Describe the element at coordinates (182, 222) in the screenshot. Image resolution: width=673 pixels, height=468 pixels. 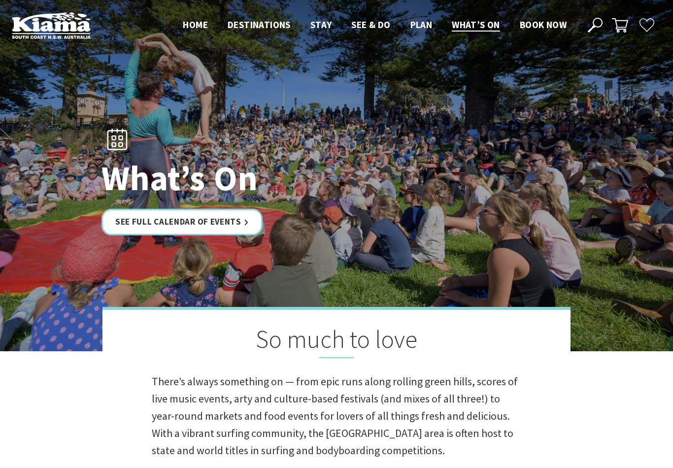
I see `a: See Full Calendar of Events` at that location.